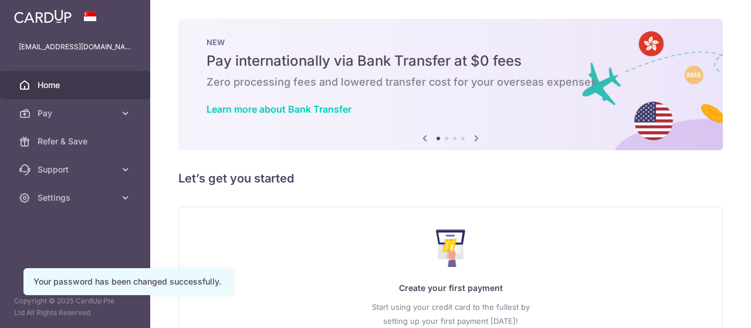 This screenshot has height=328, width=751. Describe the element at coordinates (127, 282) in the screenshot. I see `div: Your password has been changed successfully.` at that location.